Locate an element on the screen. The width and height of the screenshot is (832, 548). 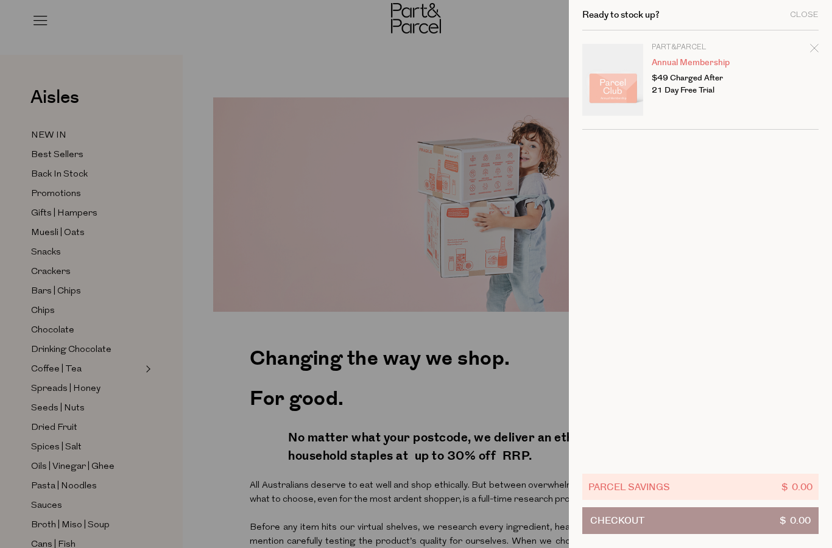
button: Checkout$ 0.00 is located at coordinates (701, 521).